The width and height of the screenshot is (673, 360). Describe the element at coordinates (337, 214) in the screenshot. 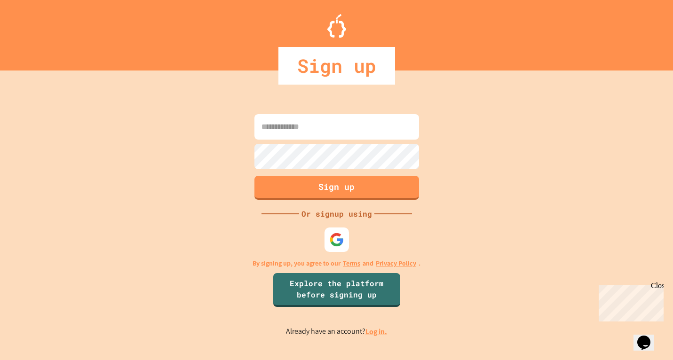

I see `div: Or signup using` at that location.